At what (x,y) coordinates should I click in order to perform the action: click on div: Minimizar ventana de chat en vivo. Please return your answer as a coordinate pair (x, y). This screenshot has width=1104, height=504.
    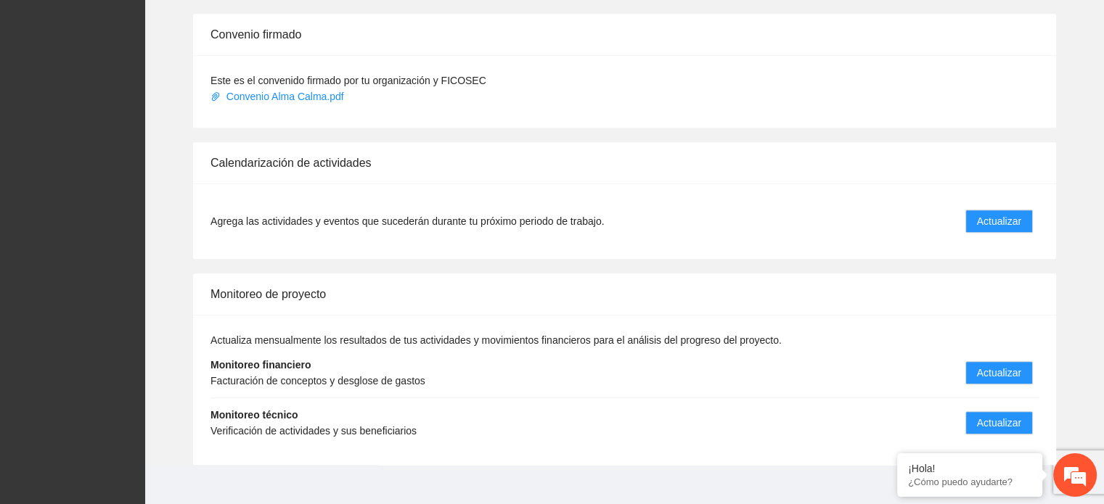
    Looking at the image, I should click on (255, 25).